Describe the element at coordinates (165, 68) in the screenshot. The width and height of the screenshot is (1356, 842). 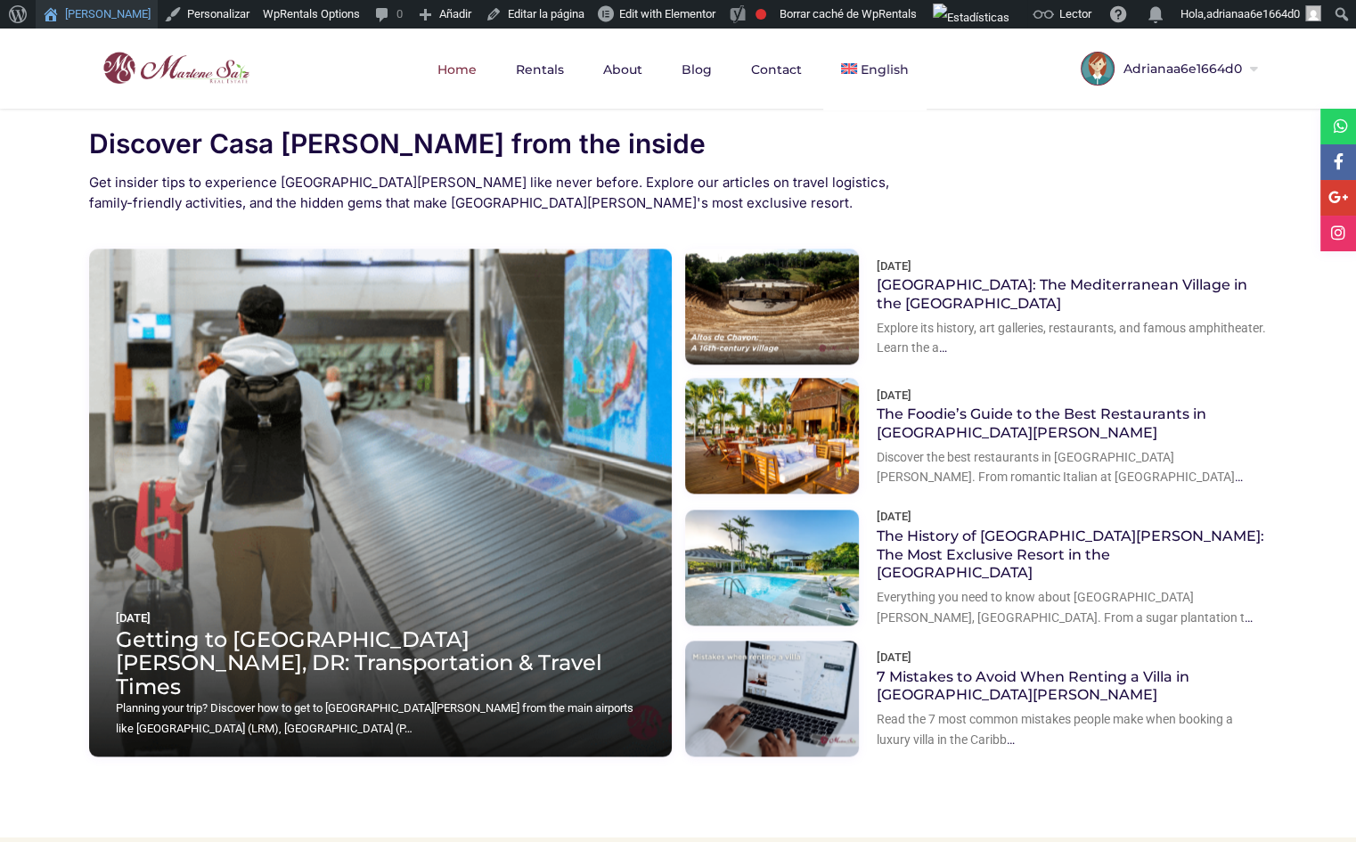
I see `img: logo` at that location.